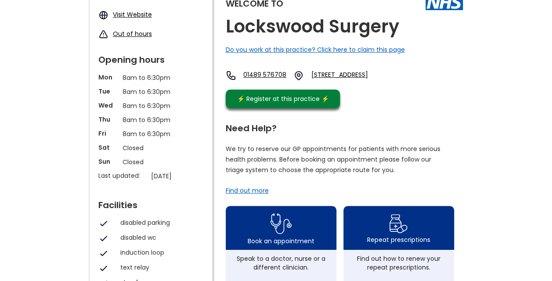  What do you see at coordinates (333, 159) in the screenshot?
I see `p: We try to reserve our GP appointments for patients with more serious health problems. Before book...` at bounding box center [333, 159].